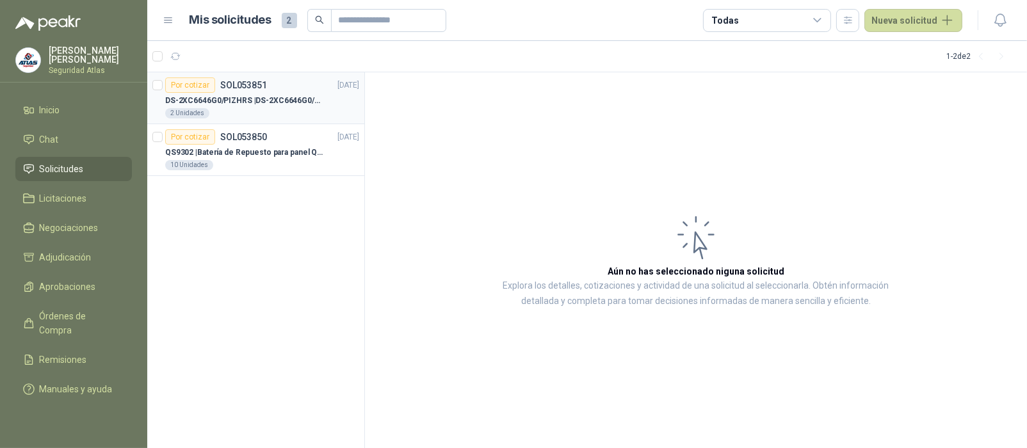 The height and width of the screenshot is (448, 1027). What do you see at coordinates (79, 323) in the screenshot?
I see `span: Órdenes de Compra` at bounding box center [79, 323].